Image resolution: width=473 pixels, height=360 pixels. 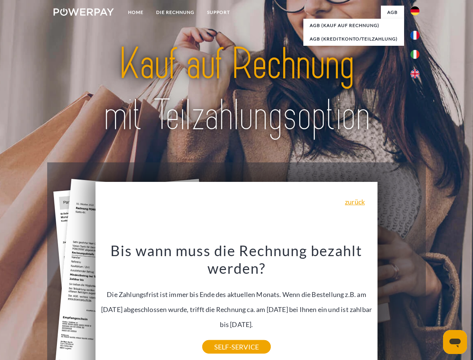 What do you see at coordinates (354, 39) in the screenshot?
I see `a: AGB (Kreditkonto/Teilzahlung)` at bounding box center [354, 39].